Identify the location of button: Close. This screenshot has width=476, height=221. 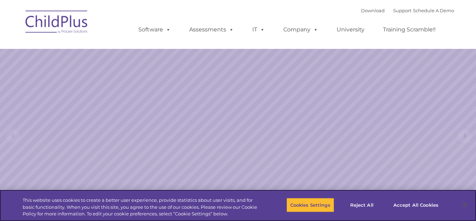
(465, 205).